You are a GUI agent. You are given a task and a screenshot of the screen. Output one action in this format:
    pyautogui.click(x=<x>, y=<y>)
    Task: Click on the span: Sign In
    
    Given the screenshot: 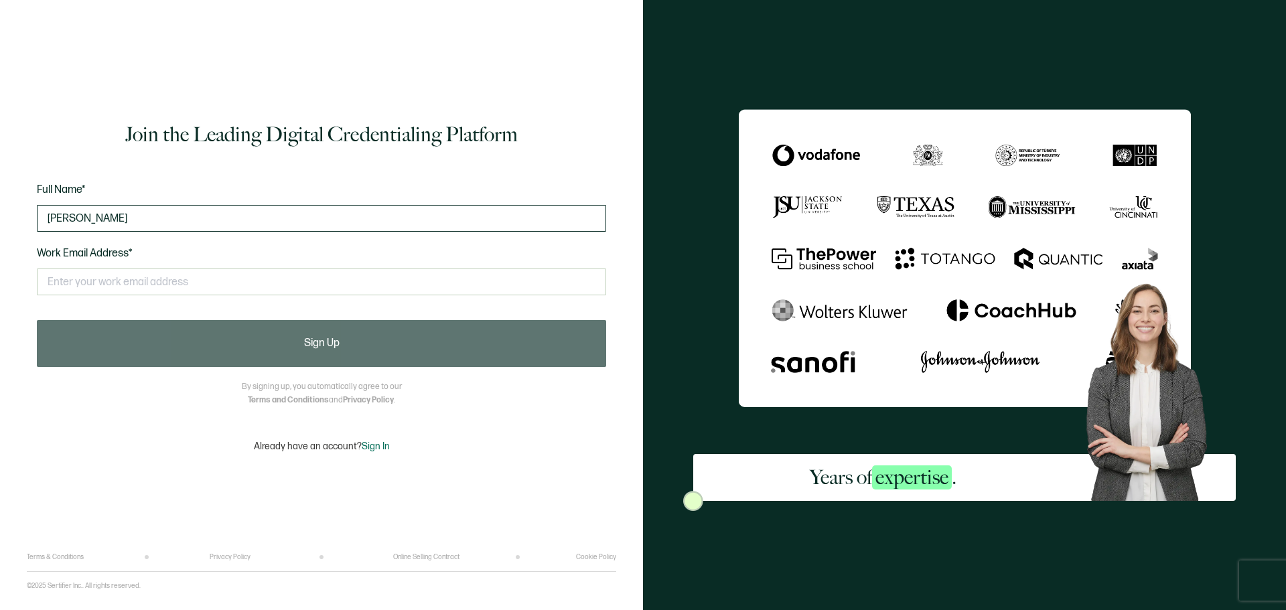 What is the action you would take?
    pyautogui.click(x=376, y=446)
    